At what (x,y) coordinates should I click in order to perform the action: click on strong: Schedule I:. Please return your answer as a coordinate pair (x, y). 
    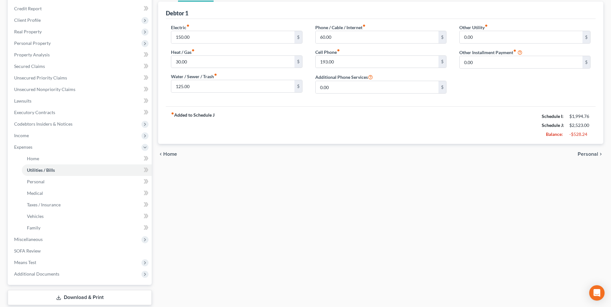
    Looking at the image, I should click on (552, 116).